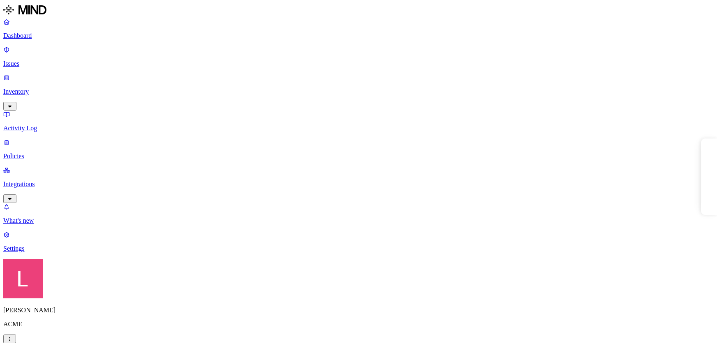  I want to click on p: ACME, so click(358, 324).